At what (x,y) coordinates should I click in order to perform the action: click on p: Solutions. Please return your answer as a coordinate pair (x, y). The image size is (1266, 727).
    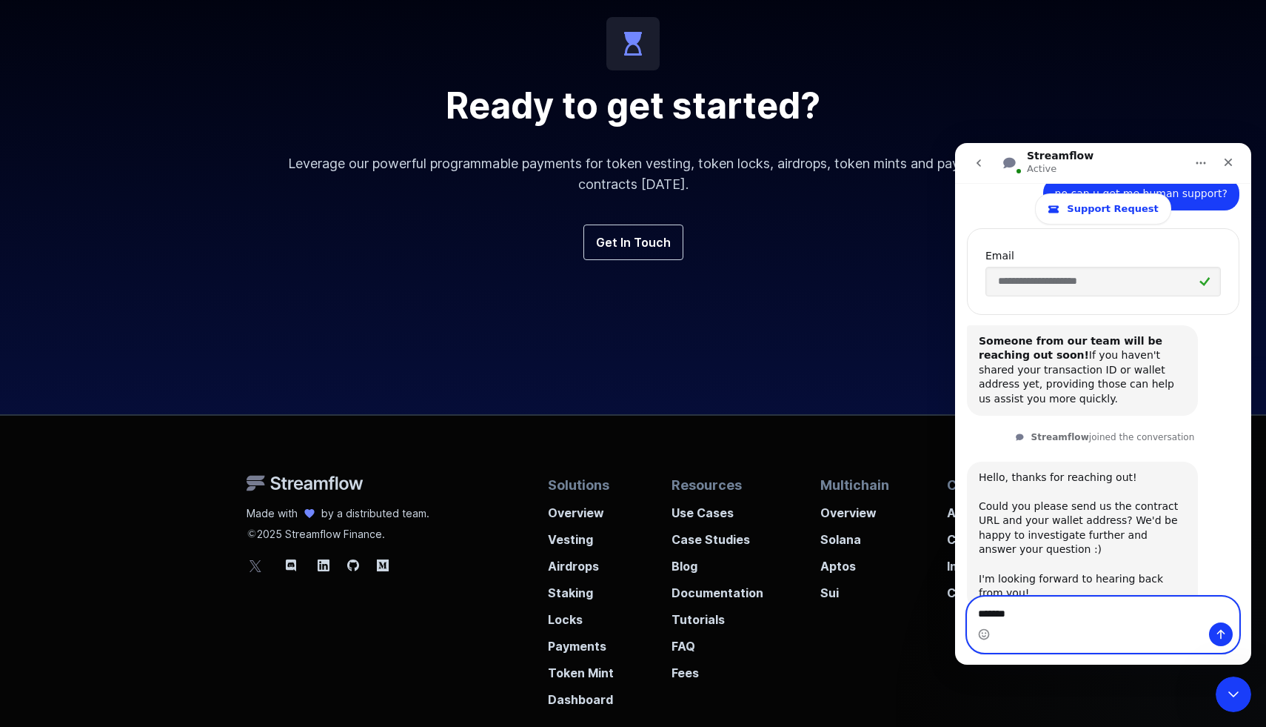
    Looking at the image, I should click on (581, 484).